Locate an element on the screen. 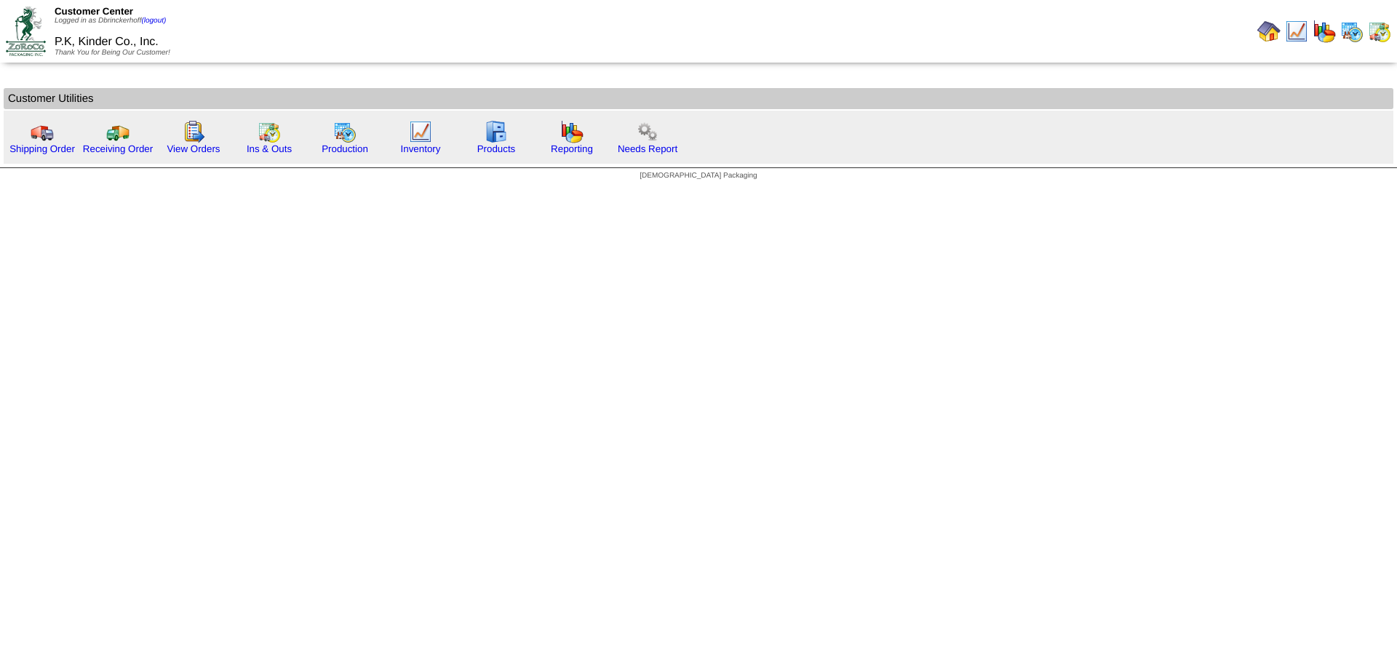 Image resolution: width=1397 pixels, height=663 pixels. span: Logged in as Dbrinckerhoff is located at coordinates (110, 20).